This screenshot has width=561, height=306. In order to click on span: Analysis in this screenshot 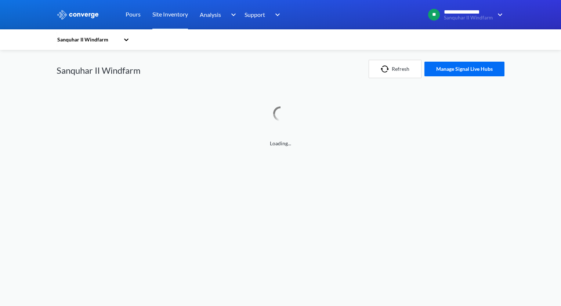, I will do `click(210, 14)`.